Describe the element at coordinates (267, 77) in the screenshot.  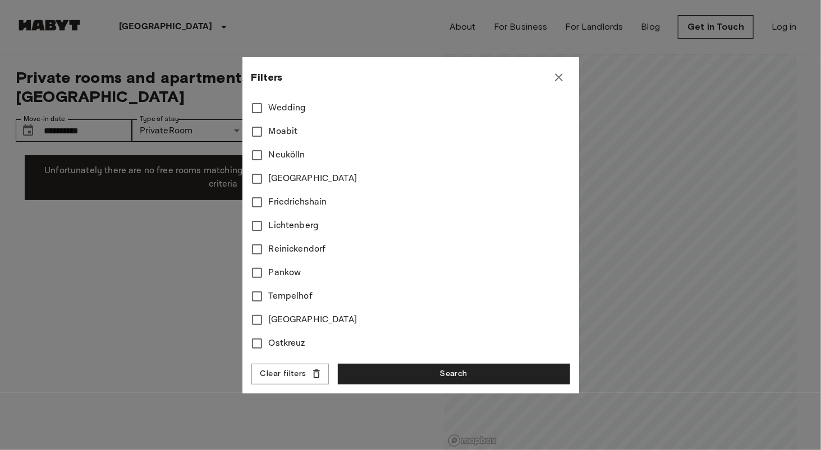
I see `span: Filters` at that location.